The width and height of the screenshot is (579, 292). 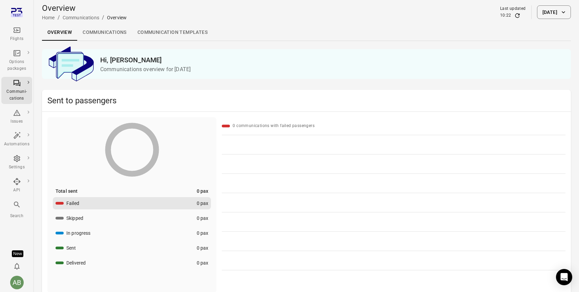 I want to click on div: Overview, so click(x=117, y=18).